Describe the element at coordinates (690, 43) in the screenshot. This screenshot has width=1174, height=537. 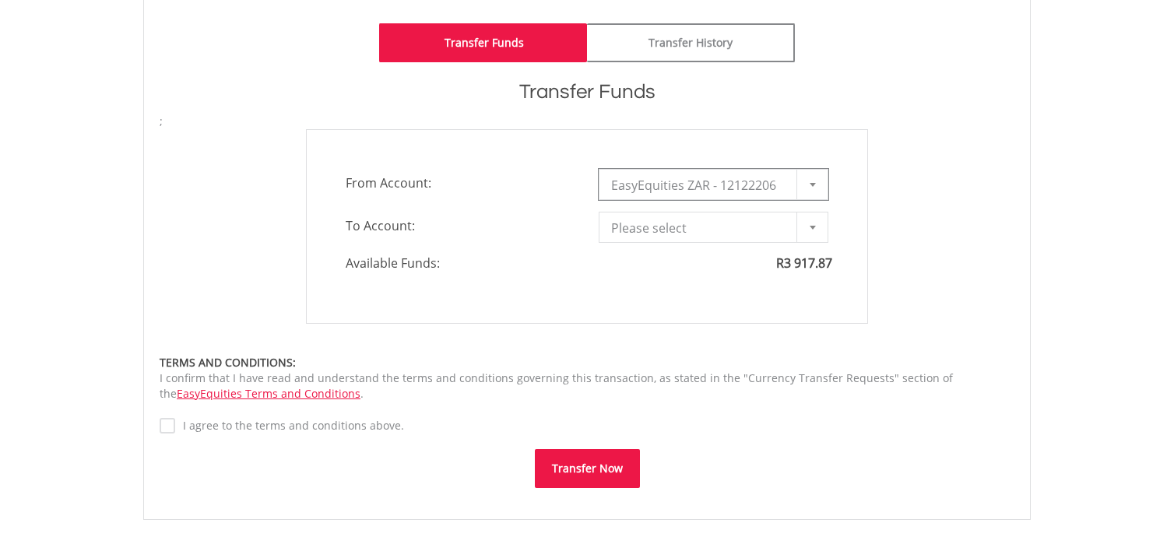
I see `a: Transfer History` at that location.